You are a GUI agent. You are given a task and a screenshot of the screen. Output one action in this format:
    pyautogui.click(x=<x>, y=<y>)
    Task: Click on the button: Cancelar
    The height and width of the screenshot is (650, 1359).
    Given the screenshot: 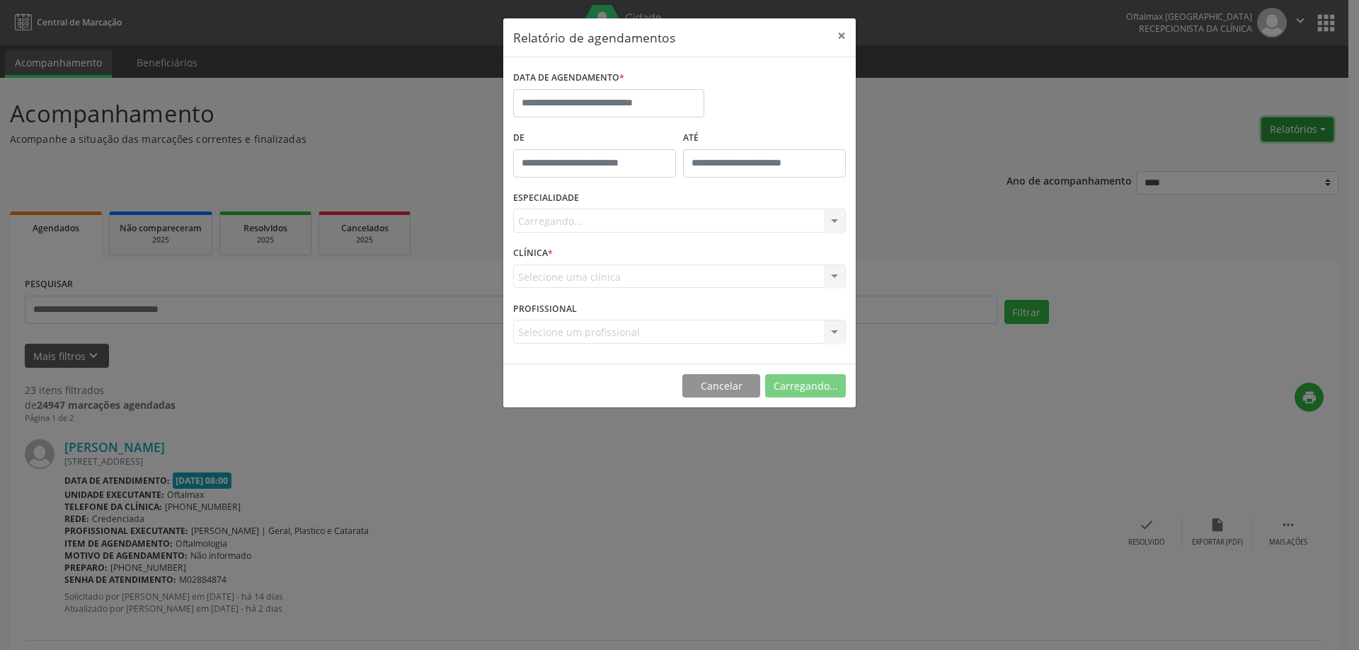 What is the action you would take?
    pyautogui.click(x=721, y=386)
    